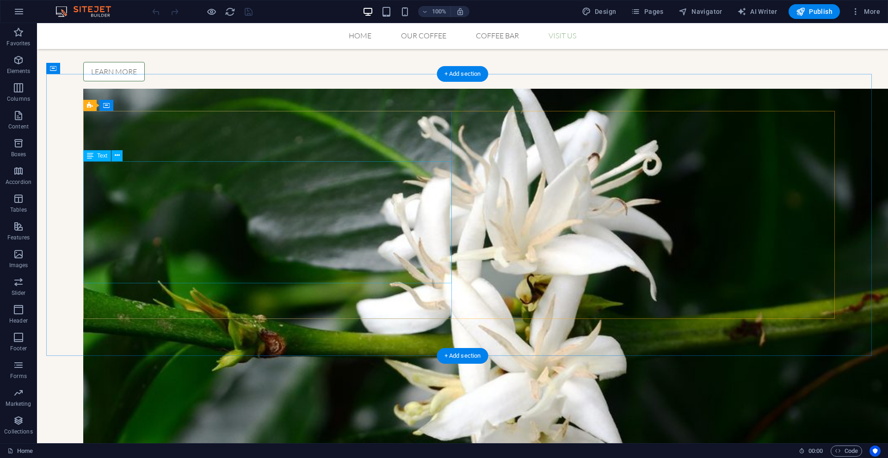 Image resolution: width=888 pixels, height=458 pixels. I want to click on span: Navigator, so click(700, 12).